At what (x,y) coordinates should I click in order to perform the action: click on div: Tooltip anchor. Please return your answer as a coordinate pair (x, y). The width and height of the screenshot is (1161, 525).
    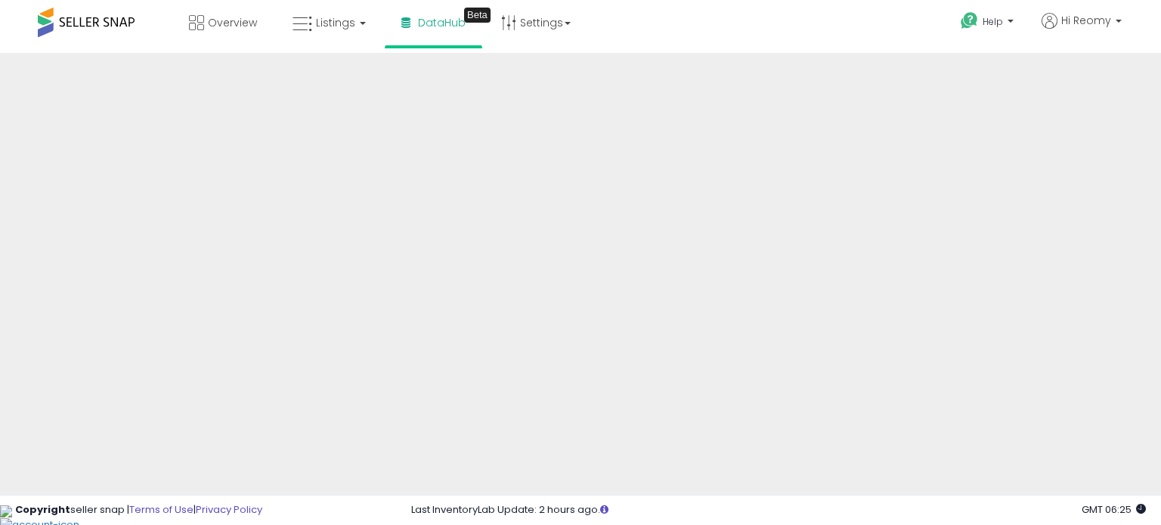
    Looking at the image, I should click on (477, 15).